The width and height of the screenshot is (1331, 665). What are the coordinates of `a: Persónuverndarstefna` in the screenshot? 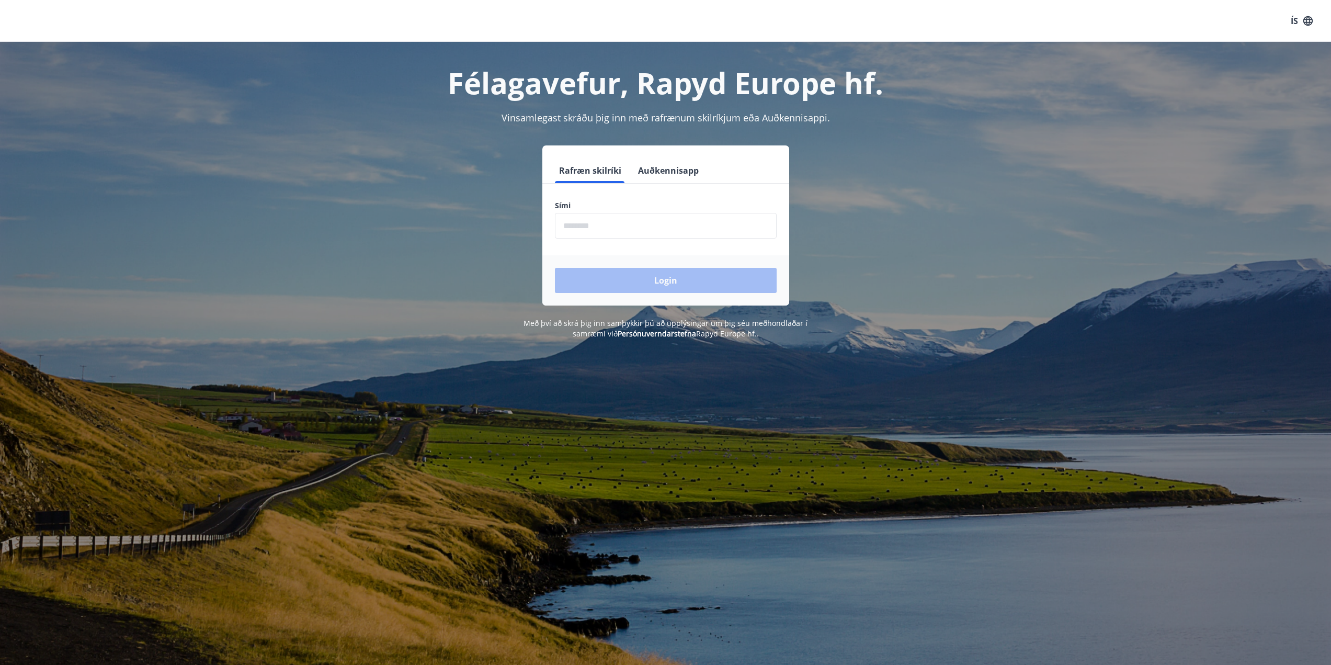 It's located at (657, 333).